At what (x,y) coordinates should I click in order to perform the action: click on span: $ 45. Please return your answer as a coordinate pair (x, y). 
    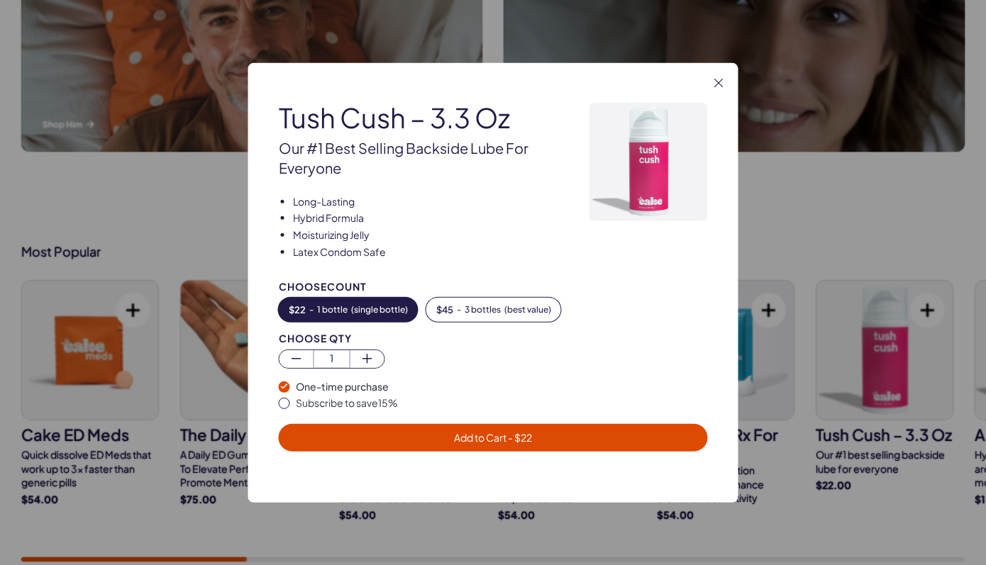
    Looking at the image, I should click on (445, 309).